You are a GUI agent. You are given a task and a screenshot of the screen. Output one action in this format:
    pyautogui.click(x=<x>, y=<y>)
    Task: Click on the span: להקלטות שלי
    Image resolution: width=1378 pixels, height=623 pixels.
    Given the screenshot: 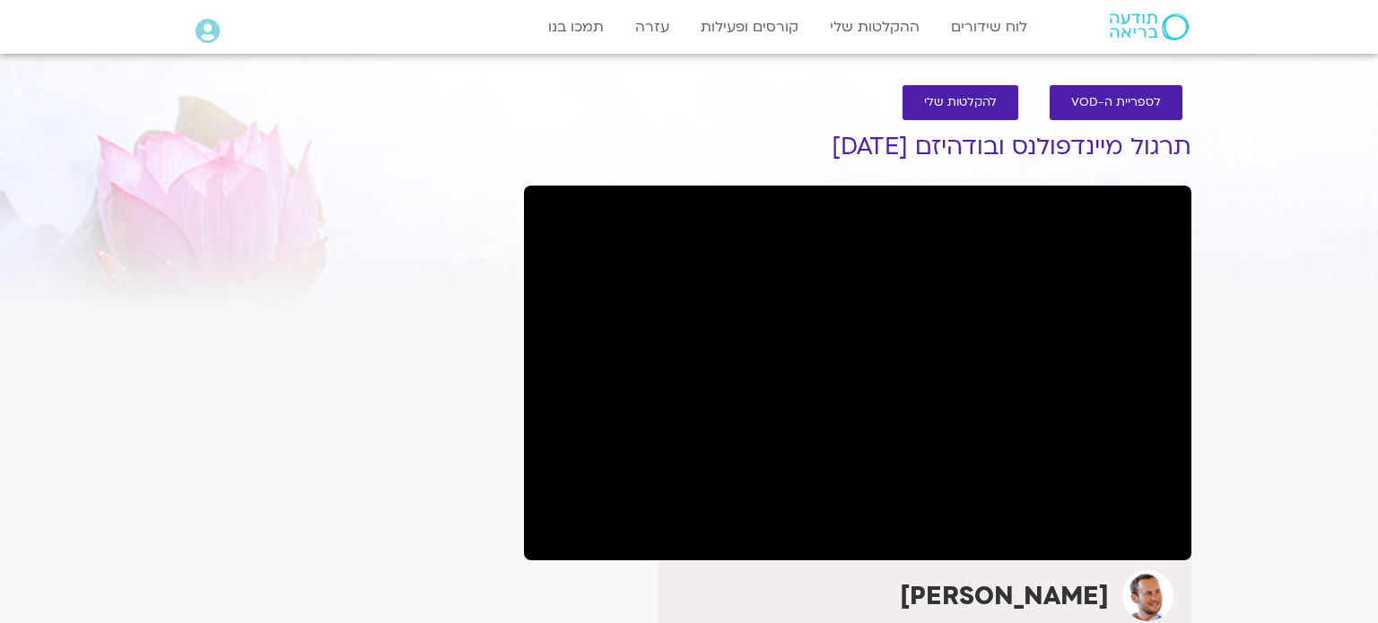 What is the action you would take?
    pyautogui.click(x=960, y=102)
    